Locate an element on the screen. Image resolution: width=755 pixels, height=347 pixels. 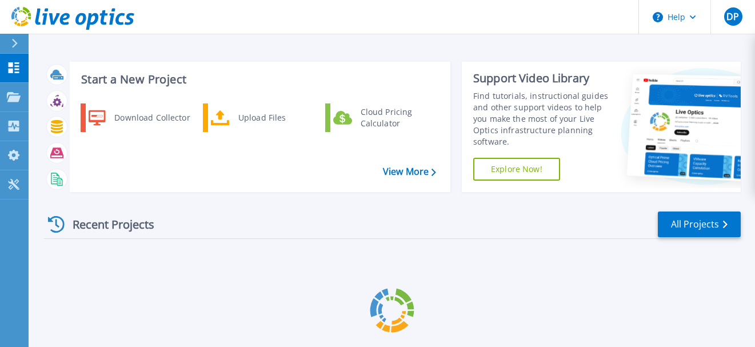
a: View More is located at coordinates (409, 172).